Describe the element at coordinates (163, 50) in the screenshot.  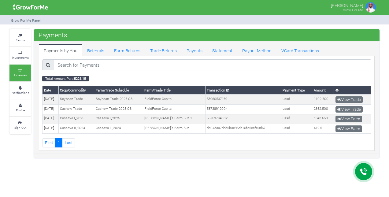
I see `a: Trade Returns` at that location.